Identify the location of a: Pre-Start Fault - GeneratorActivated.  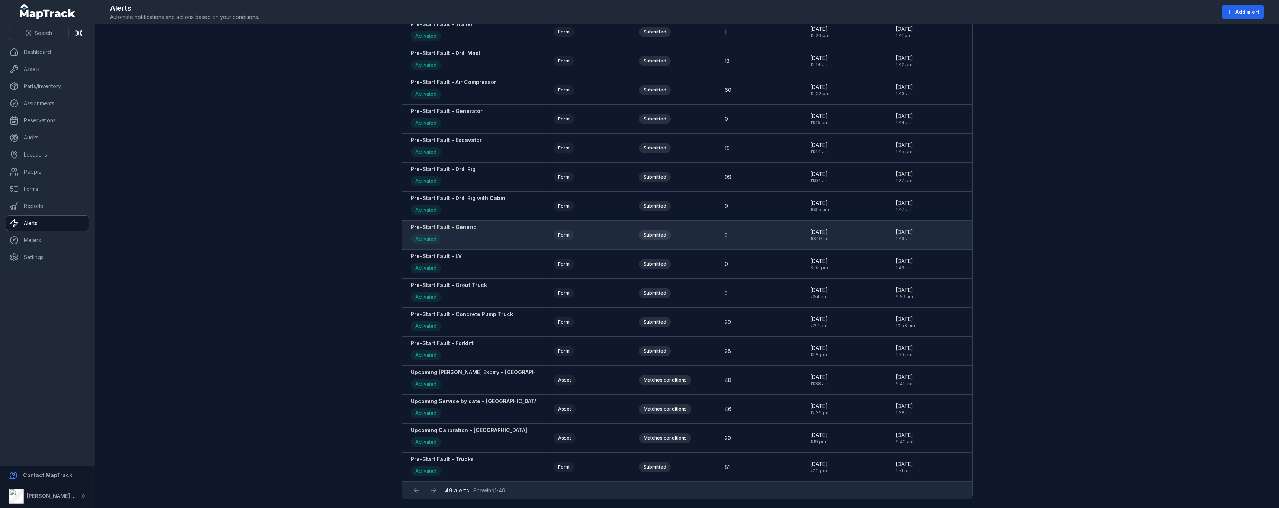
(447, 119).